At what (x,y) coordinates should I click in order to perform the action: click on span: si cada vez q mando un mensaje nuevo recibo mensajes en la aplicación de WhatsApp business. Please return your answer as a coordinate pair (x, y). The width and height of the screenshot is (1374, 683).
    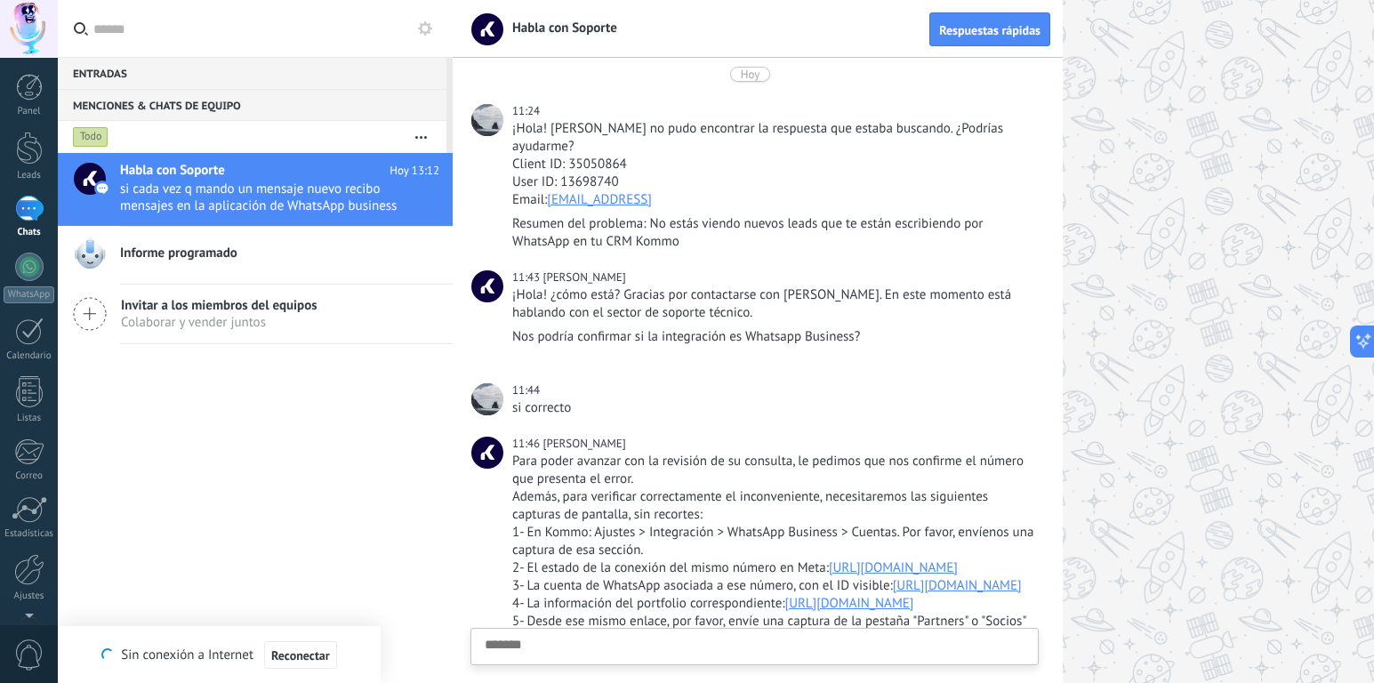
    Looking at the image, I should click on (262, 197).